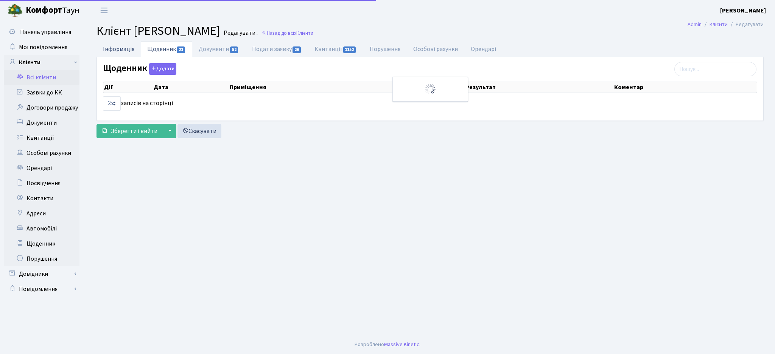  I want to click on a: Скасувати, so click(199, 131).